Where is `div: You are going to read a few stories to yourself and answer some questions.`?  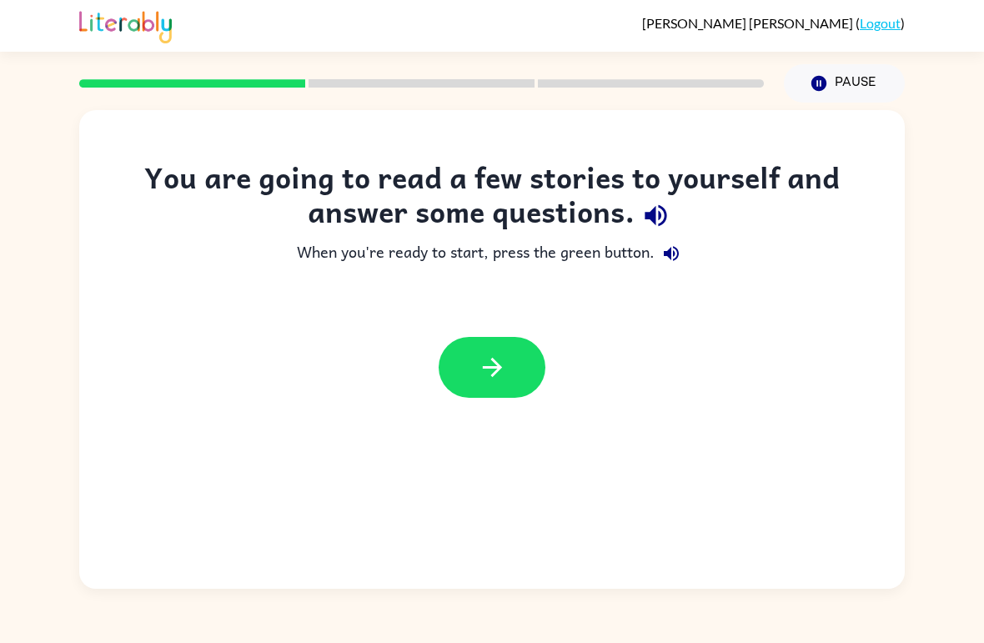
div: You are going to read a few stories to yourself and answer some questions. is located at coordinates (492, 198).